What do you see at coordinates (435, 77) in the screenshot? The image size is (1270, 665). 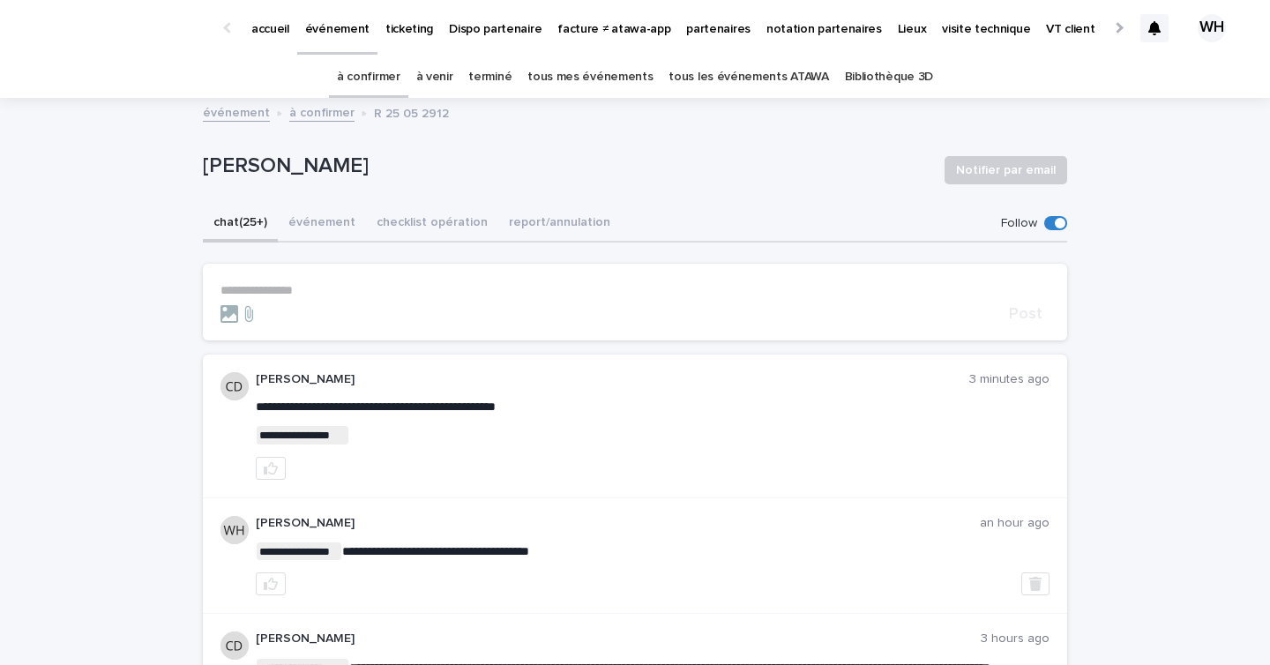 I see `a: à venir` at bounding box center [435, 77].